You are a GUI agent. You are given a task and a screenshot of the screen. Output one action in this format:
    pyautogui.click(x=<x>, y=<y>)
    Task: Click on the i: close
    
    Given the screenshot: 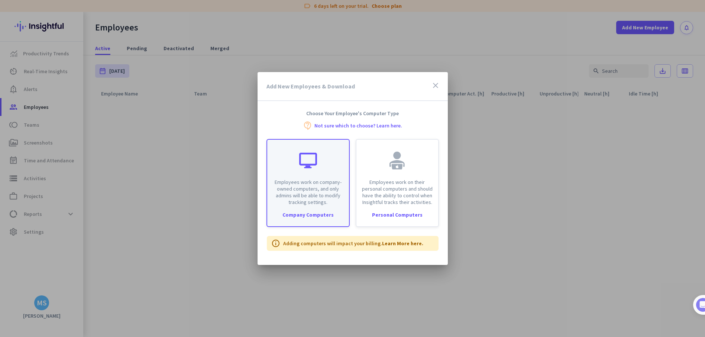 What is the action you would take?
    pyautogui.click(x=436, y=86)
    